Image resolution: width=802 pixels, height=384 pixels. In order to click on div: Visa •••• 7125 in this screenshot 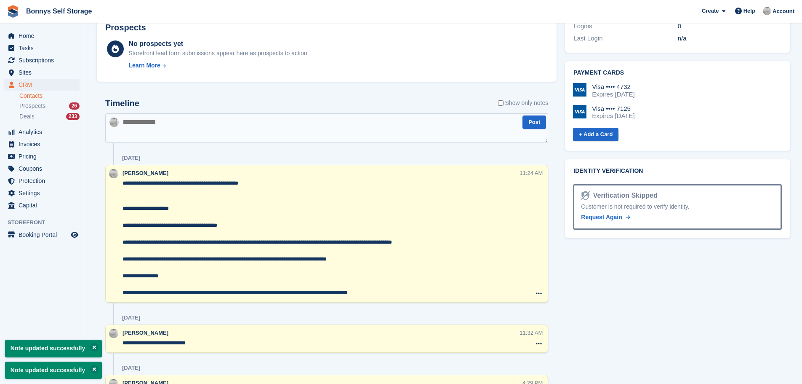, I will do `click(613, 109)`.